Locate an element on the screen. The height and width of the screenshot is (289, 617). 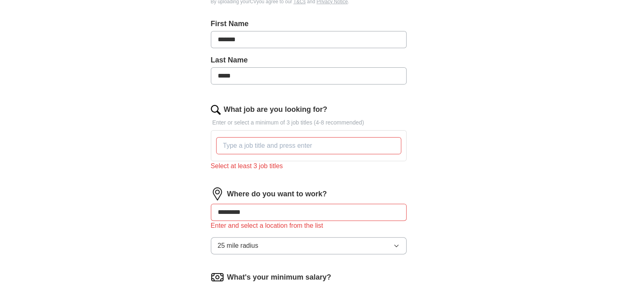
input: Type a job title and press enter is located at coordinates (309, 146).